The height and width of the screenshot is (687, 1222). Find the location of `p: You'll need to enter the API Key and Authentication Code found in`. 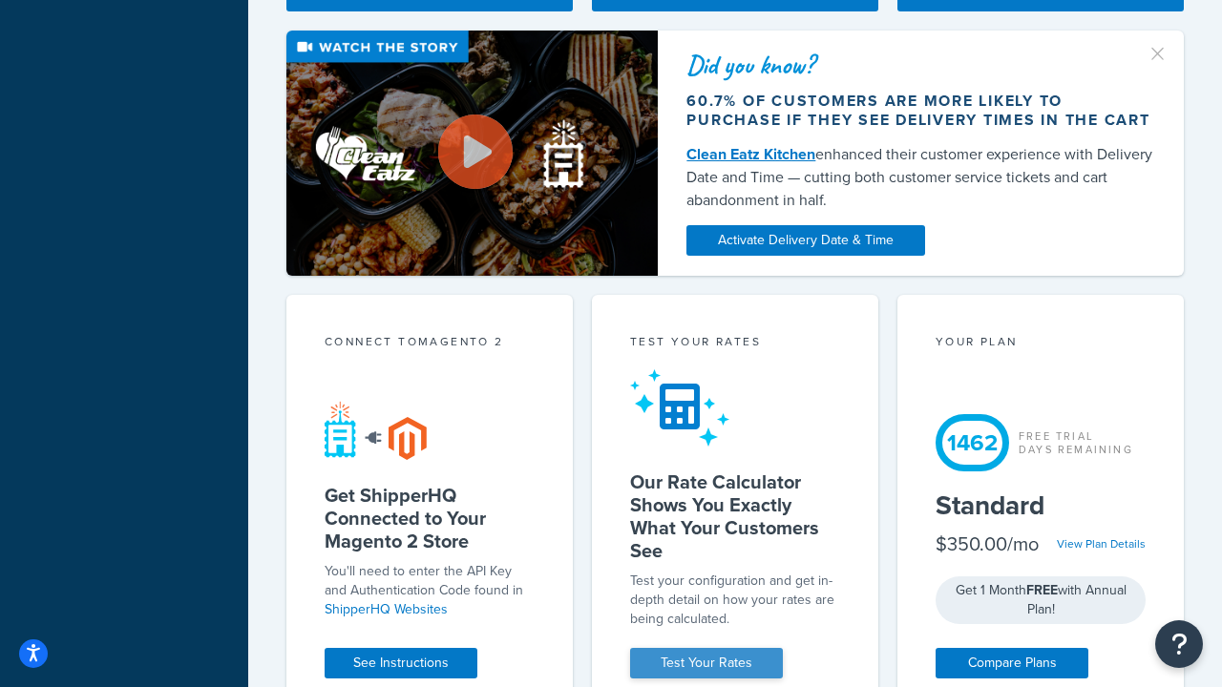

p: You'll need to enter the API Key and Authentication Code found in is located at coordinates (430, 591).